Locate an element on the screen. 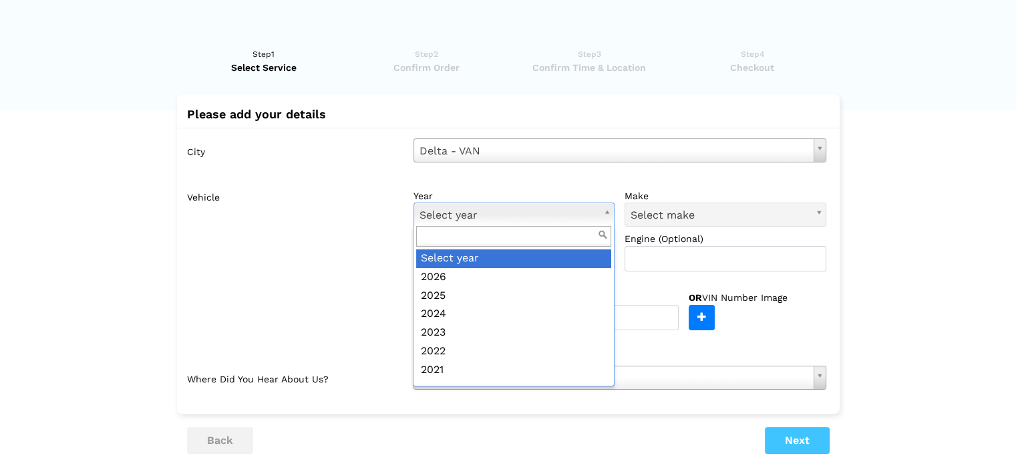 This screenshot has height=470, width=1016. div: 2025 is located at coordinates (514, 296).